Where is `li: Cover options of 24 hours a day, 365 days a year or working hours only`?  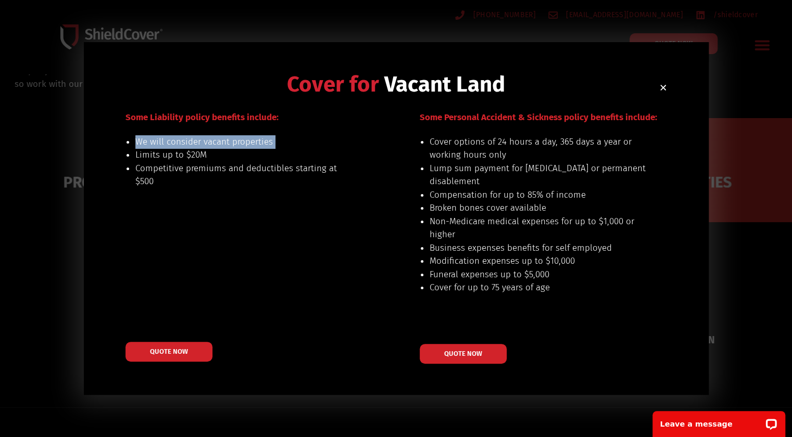
li: Cover options of 24 hours a day, 365 days a year or working hours only is located at coordinates (538, 148).